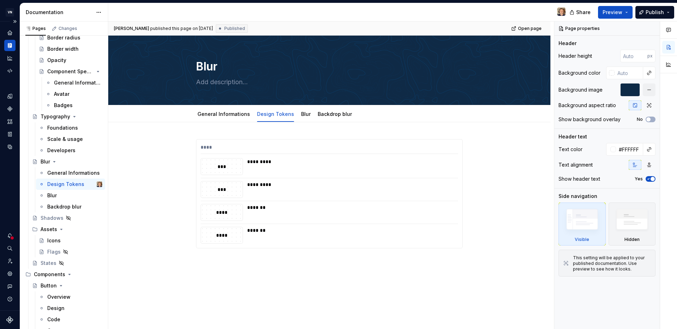 This screenshot has width=677, height=329. What do you see at coordinates (583, 12) in the screenshot?
I see `span: Share` at bounding box center [583, 12].